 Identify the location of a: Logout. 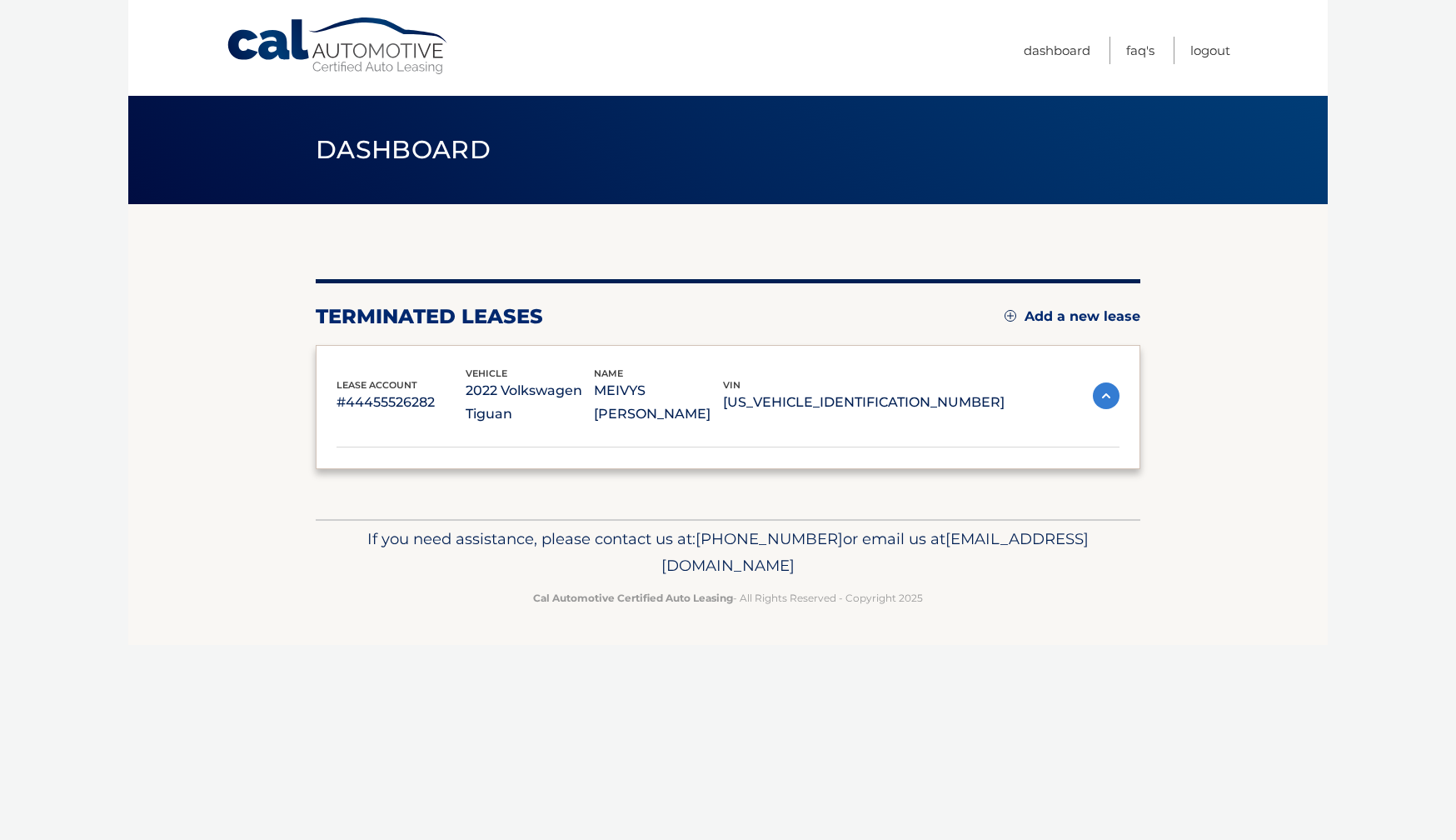
(1210, 50).